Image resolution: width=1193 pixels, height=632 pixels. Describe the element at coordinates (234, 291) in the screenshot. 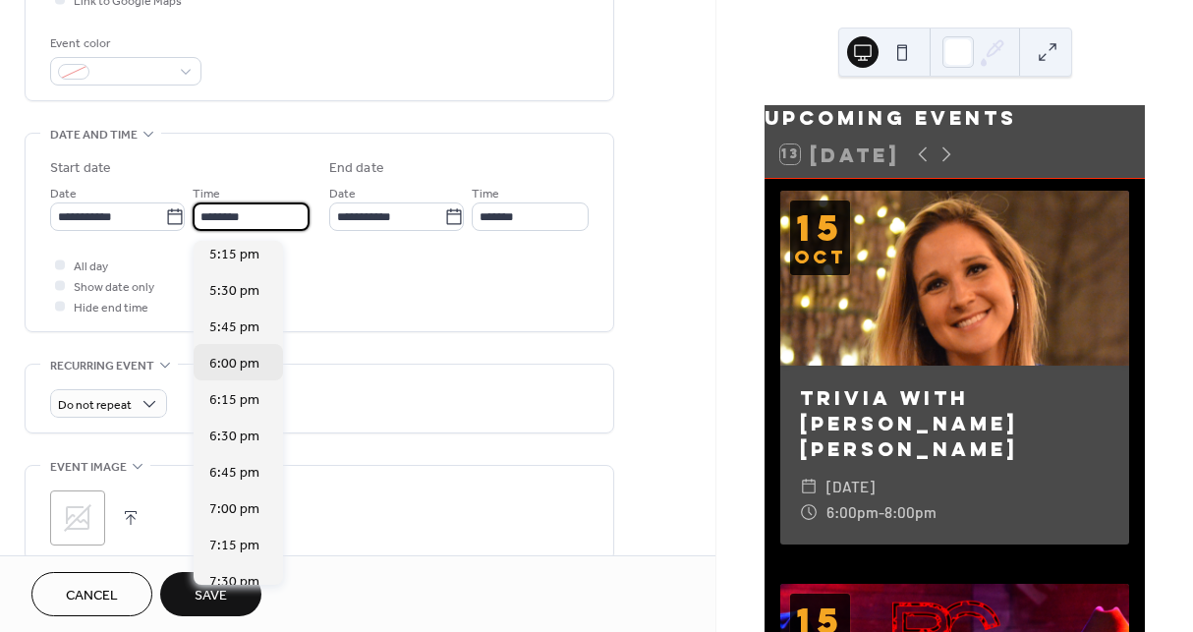

I see `span: 5:30 pm` at that location.